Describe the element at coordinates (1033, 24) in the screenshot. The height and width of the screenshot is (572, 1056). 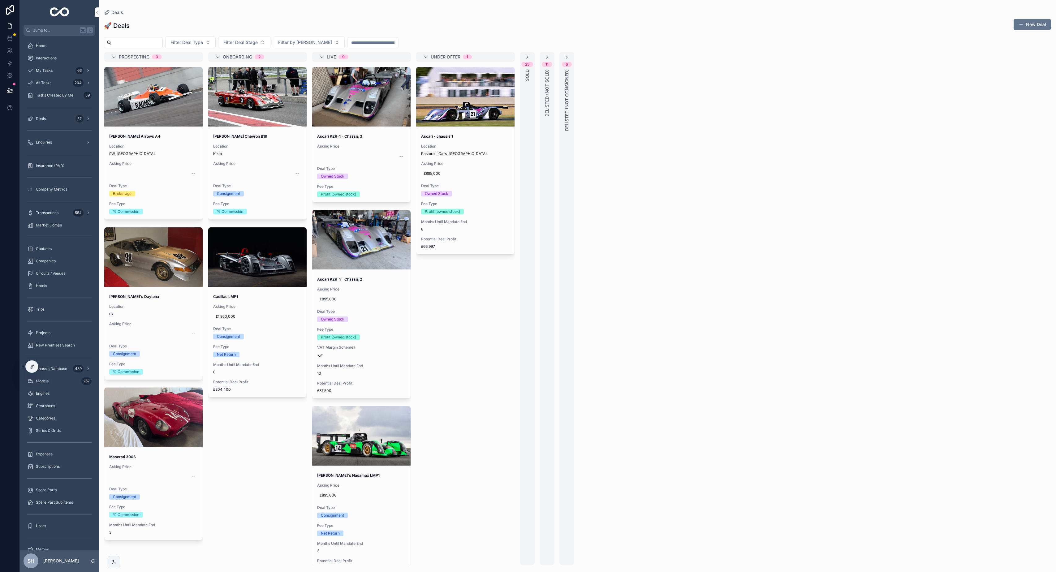
I see `button: New Deal` at that location.